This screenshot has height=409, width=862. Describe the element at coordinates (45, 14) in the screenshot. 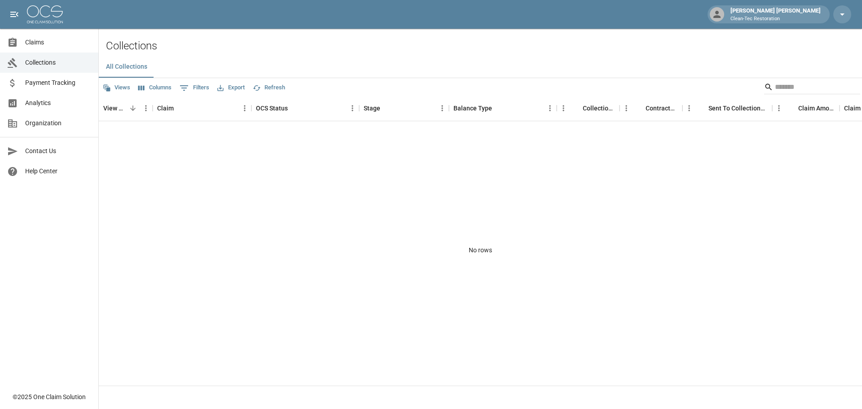

I see `img: ocs-logo-white-transparent.png` at that location.